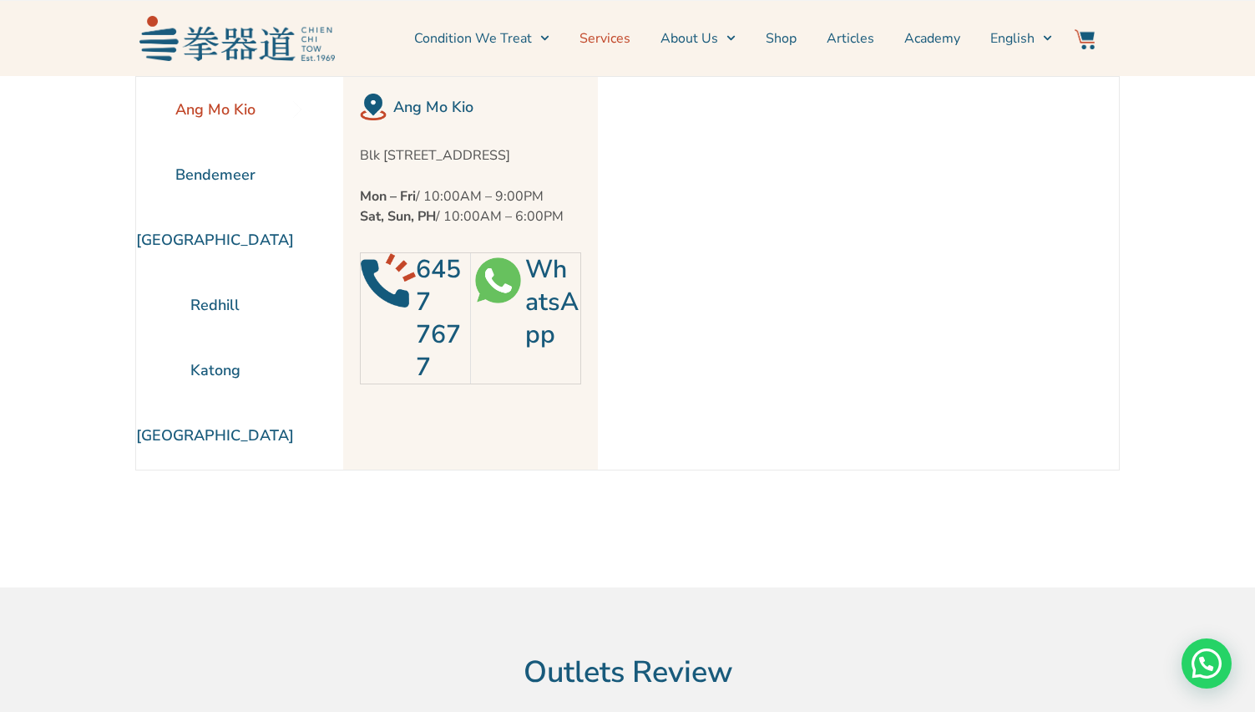 Image resolution: width=1255 pixels, height=712 pixels. Describe the element at coordinates (1207, 663) in the screenshot. I see `div: Need help? WhatsApp contact` at that location.